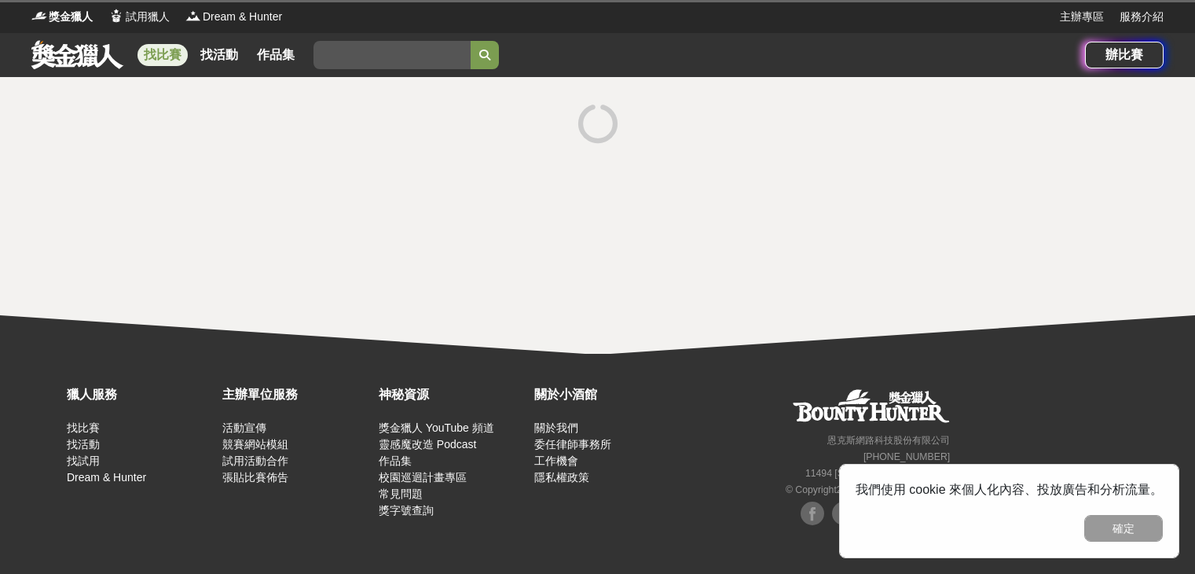 This screenshot has width=1195, height=574. What do you see at coordinates (141, 394) in the screenshot?
I see `div: 獵人服務` at bounding box center [141, 394].